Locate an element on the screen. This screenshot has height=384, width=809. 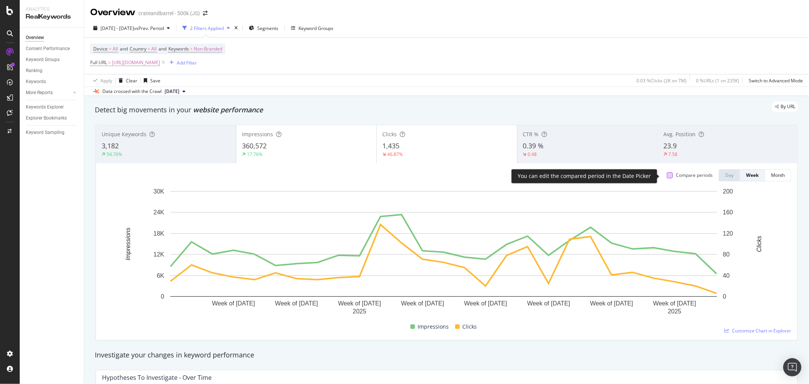
span: Country is located at coordinates (138, 49).